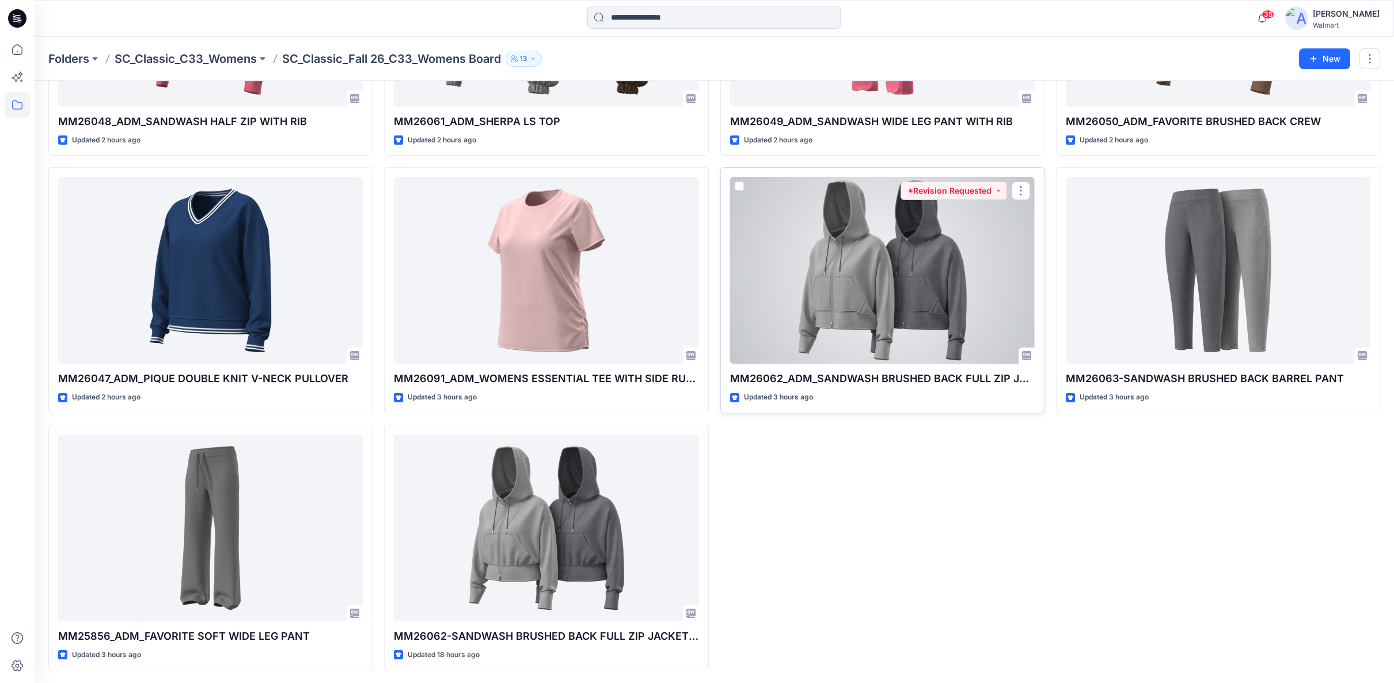  What do you see at coordinates (882, 270) in the screenshot?
I see `a: MM26062_ADM_SANDWASH BRUSHED BACK FULL ZIP JACKET OPT-1` at bounding box center [882, 270].